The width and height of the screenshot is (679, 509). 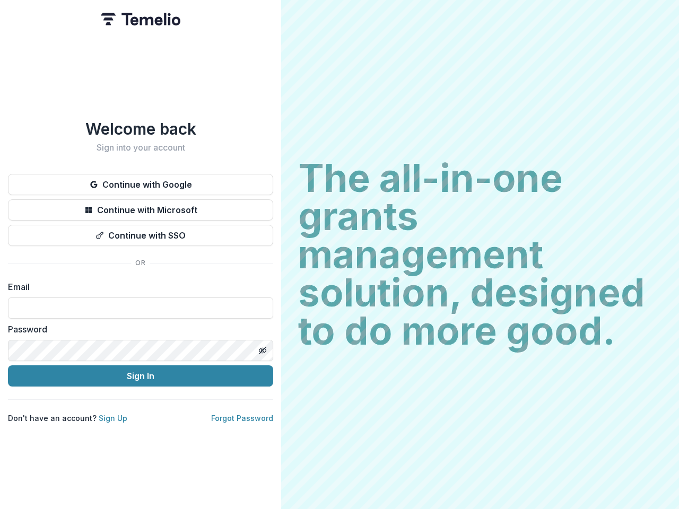 What do you see at coordinates (242, 418) in the screenshot?
I see `a: Forgot Password` at bounding box center [242, 418].